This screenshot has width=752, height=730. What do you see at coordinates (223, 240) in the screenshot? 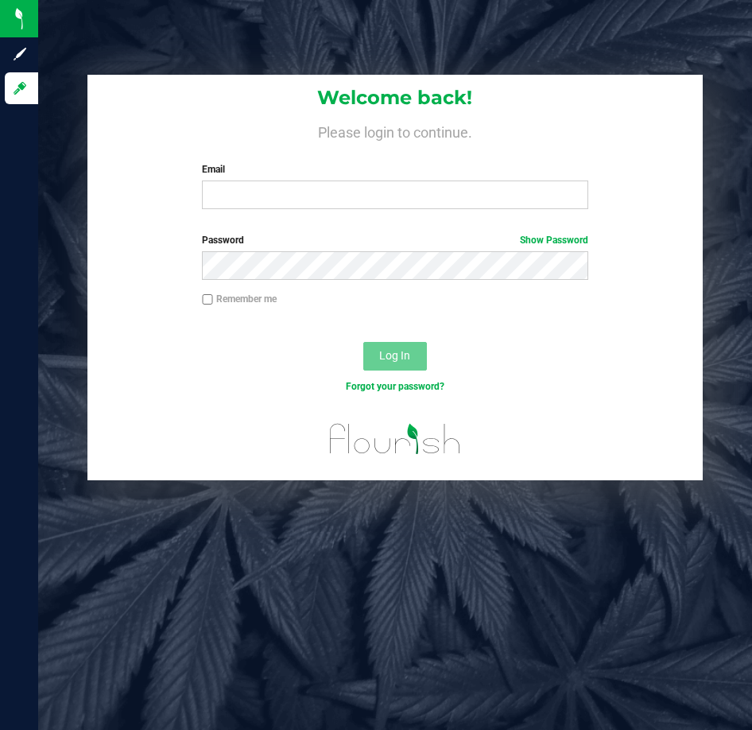
I see `span: Password` at bounding box center [223, 240].